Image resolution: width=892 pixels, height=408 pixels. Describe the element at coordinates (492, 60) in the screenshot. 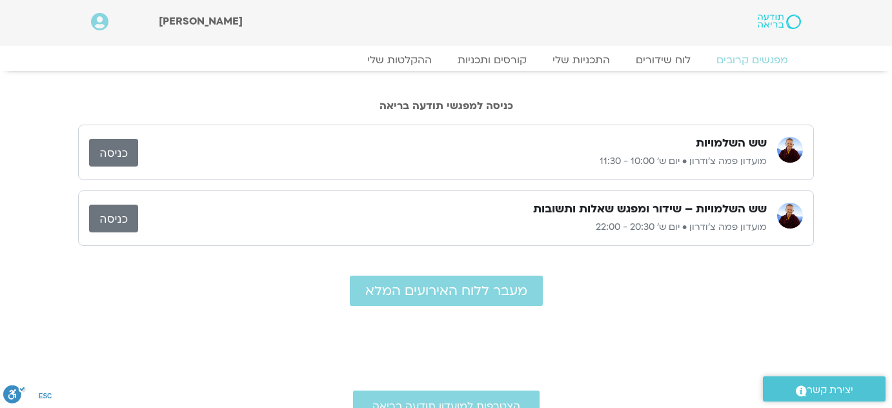

I see `a: קורסים ותכניות` at that location.